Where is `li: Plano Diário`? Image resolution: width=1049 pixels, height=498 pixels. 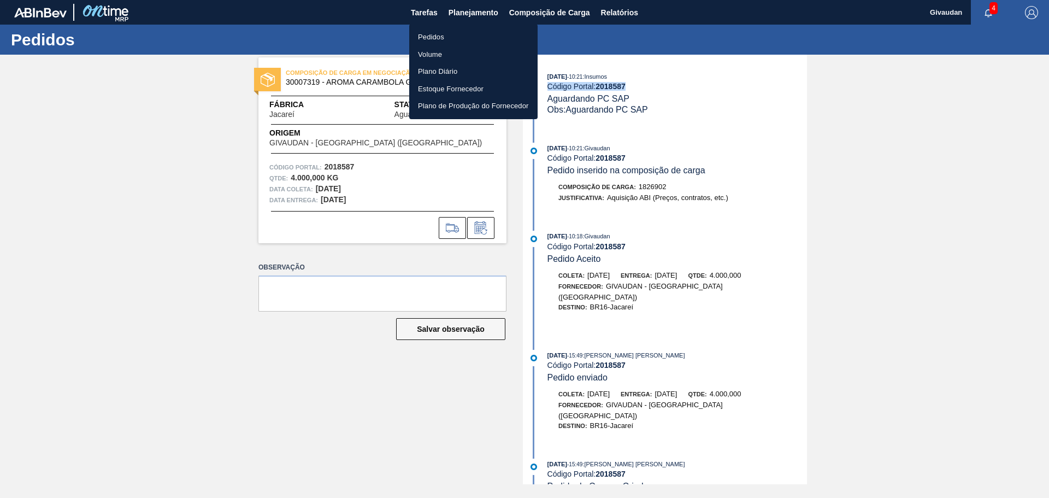
li: Plano Diário is located at coordinates (473, 72).